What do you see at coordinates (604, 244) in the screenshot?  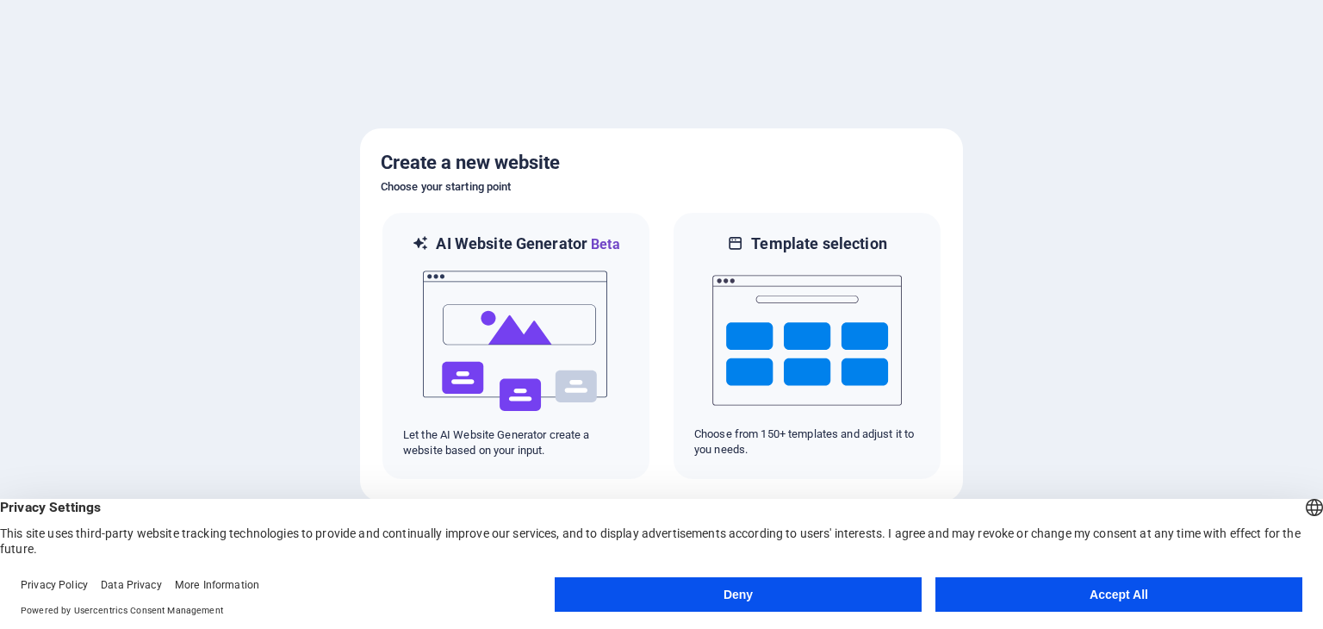 I see `span: Beta` at bounding box center [604, 244].